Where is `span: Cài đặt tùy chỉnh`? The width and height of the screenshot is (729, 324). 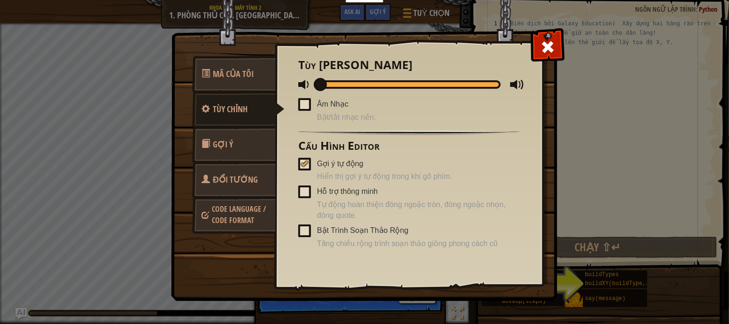 span: Cài đặt tùy chỉnh is located at coordinates (230, 109).